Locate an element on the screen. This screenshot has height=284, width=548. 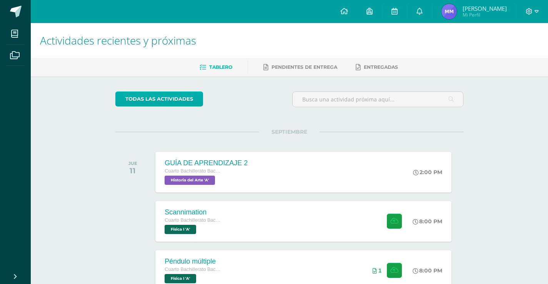
img: 14b1d02852bbc9704fbd7064860fbbd2.png is located at coordinates (449, 12).